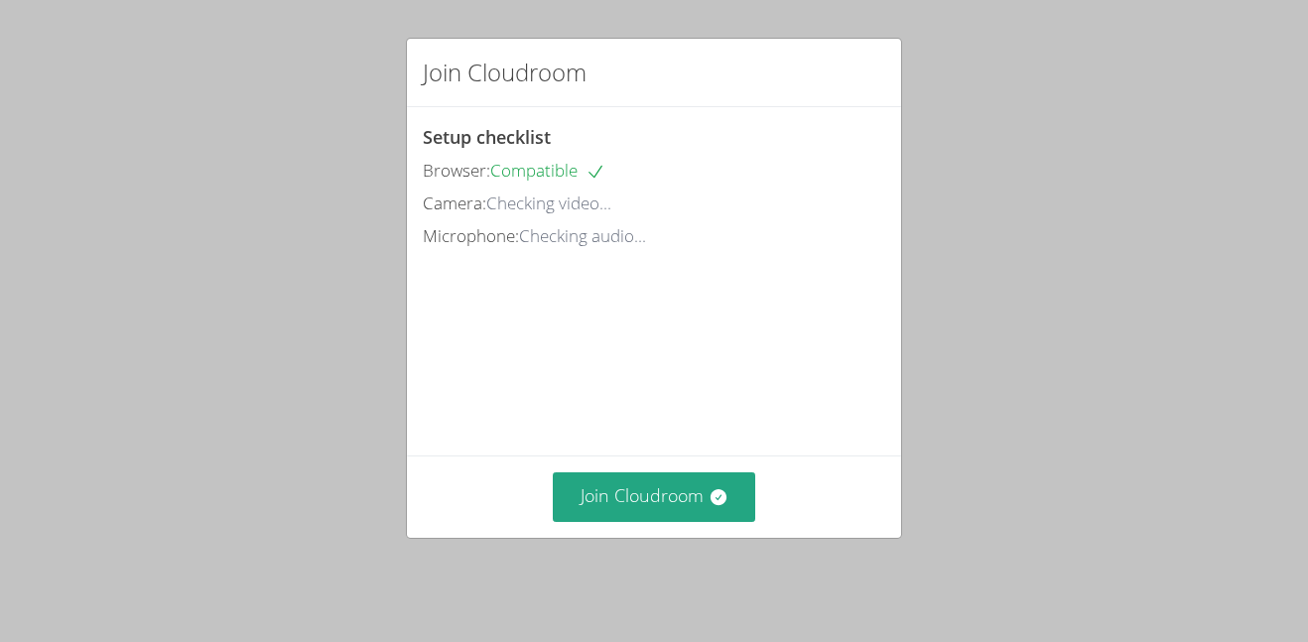  I want to click on span: Setup checklist, so click(486, 137).